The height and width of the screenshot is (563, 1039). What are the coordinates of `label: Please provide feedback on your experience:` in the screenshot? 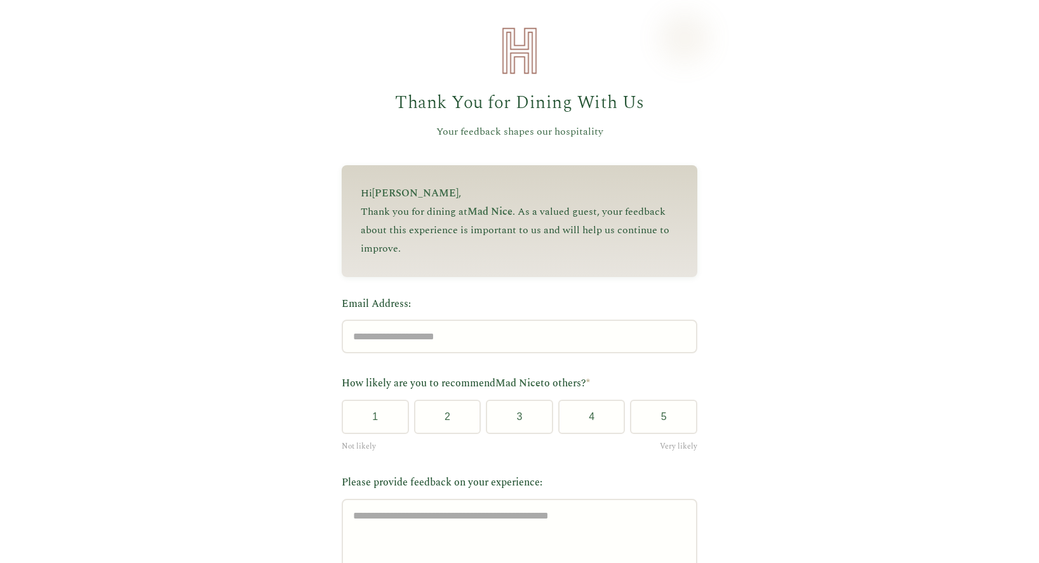 It's located at (519, 483).